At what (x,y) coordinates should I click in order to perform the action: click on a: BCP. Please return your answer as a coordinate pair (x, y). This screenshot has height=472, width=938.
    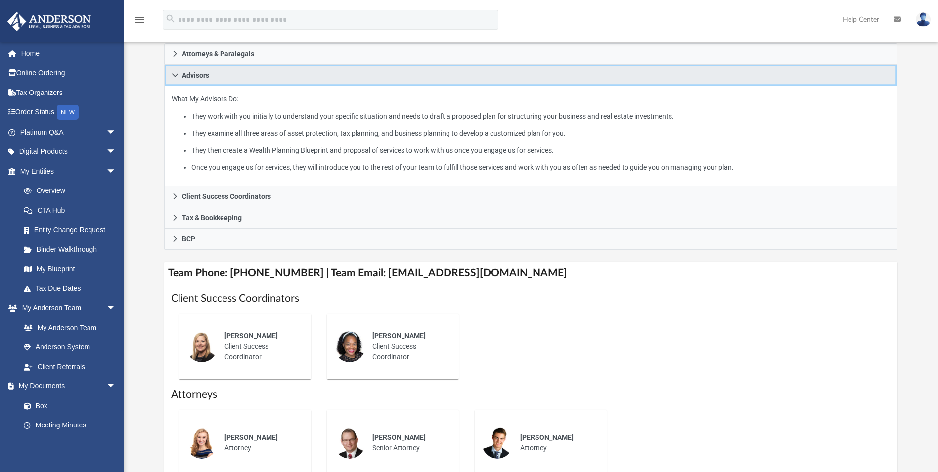
    Looking at the image, I should click on (530, 239).